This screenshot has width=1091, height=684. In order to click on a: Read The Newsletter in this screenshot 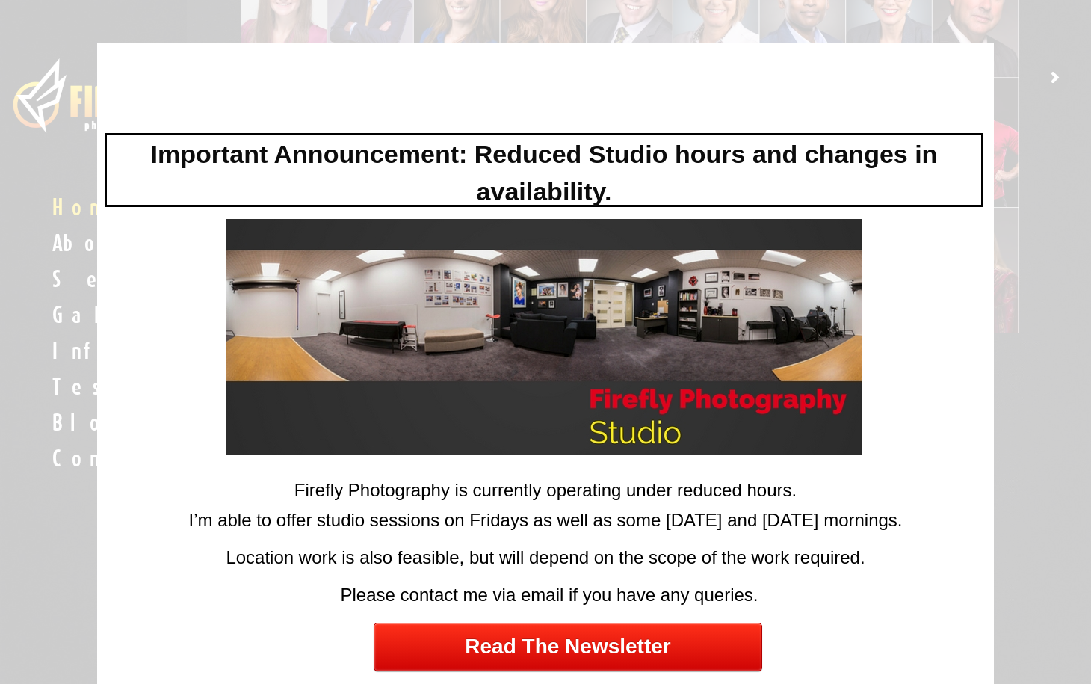, I will do `click(568, 646)`.